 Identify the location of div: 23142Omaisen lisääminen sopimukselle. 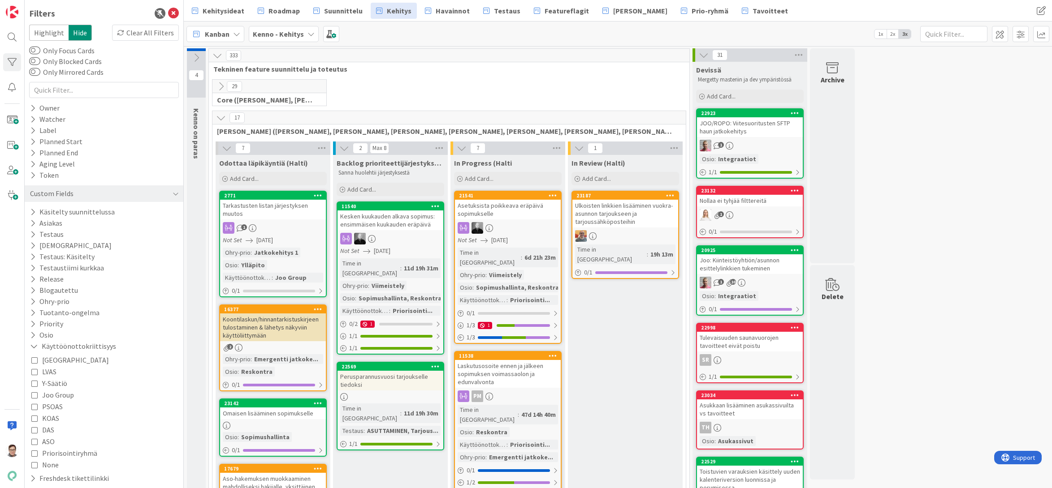
(273, 410).